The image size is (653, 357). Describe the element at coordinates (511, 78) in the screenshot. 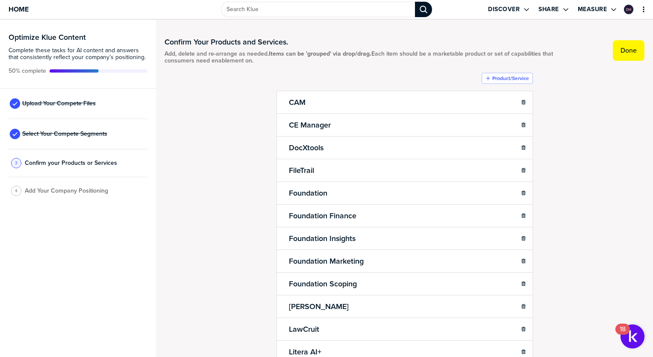

I see `label: Product/Service` at that location.